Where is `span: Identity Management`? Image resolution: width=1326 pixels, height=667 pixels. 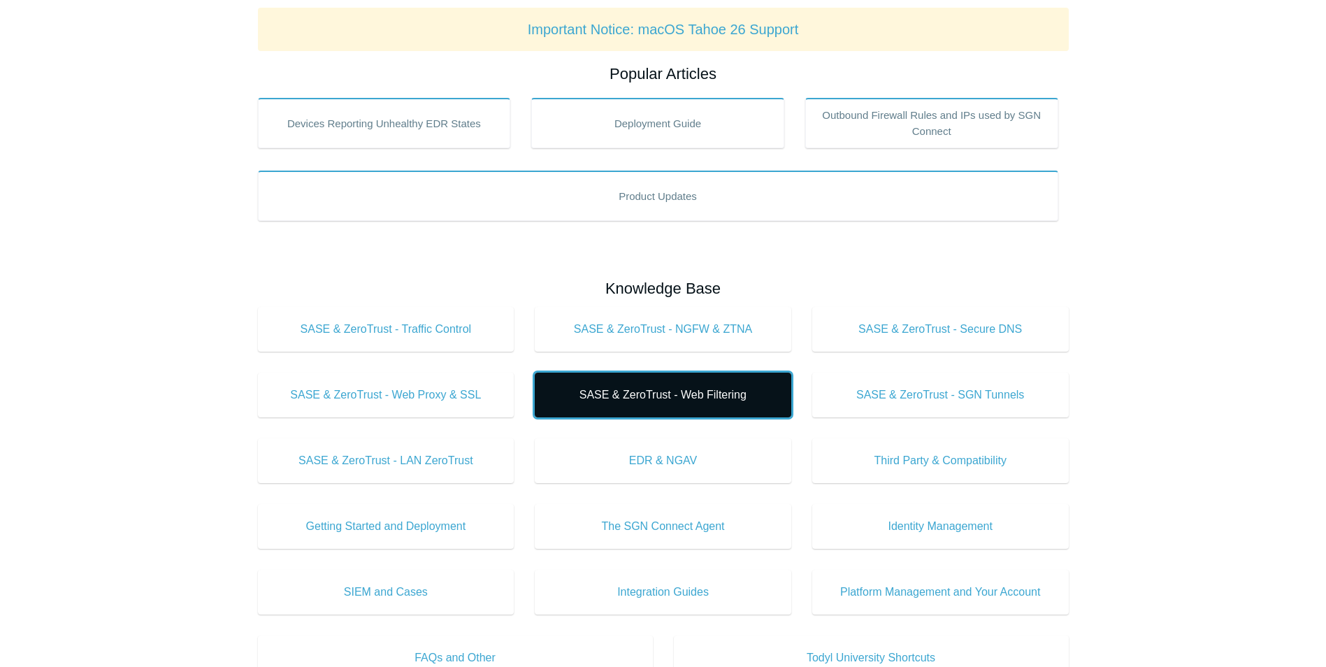
span: Identity Management is located at coordinates (940, 527).